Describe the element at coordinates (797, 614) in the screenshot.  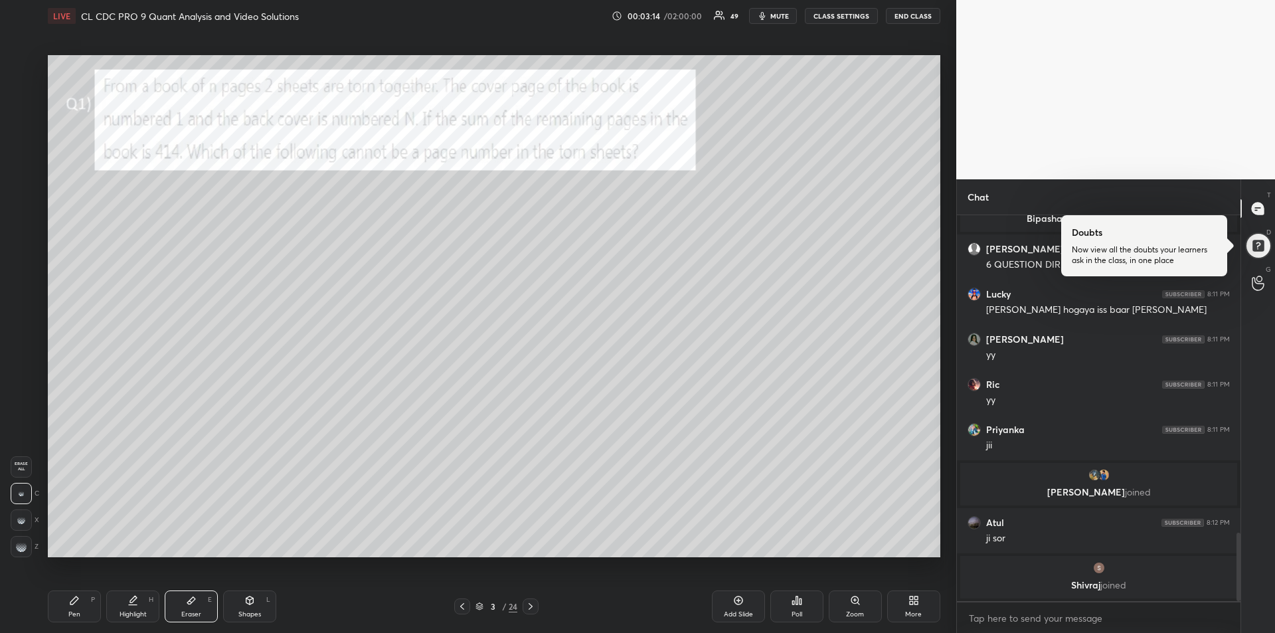
I see `div: Poll` at that location.